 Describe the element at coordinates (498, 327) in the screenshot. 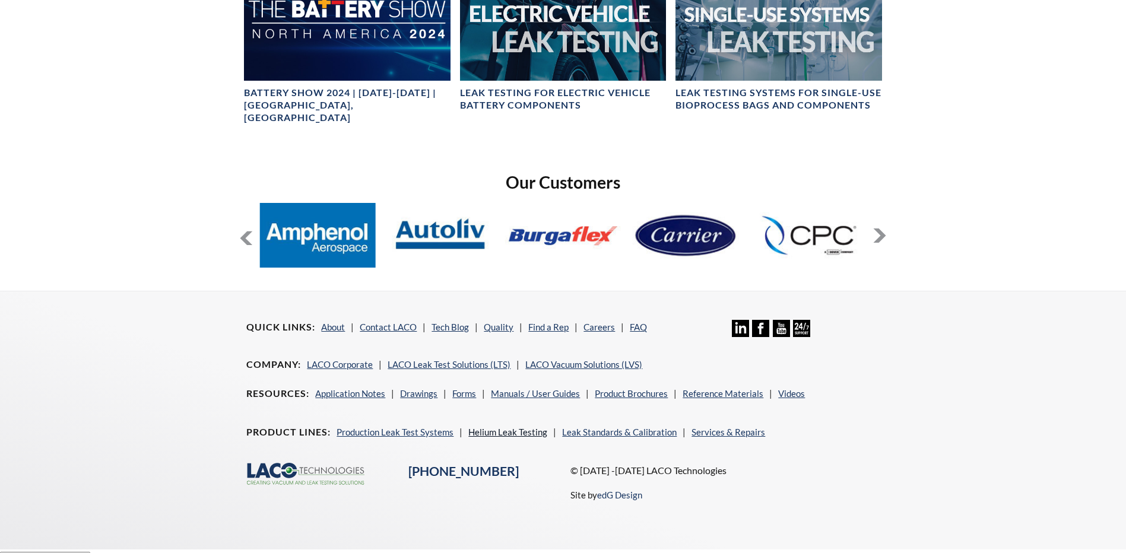

I see `a: Quality` at that location.